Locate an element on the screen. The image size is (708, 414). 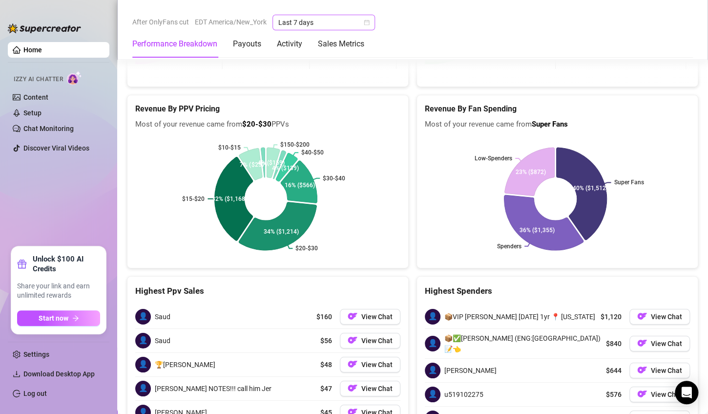
span: $56 is located at coordinates (326, 340).